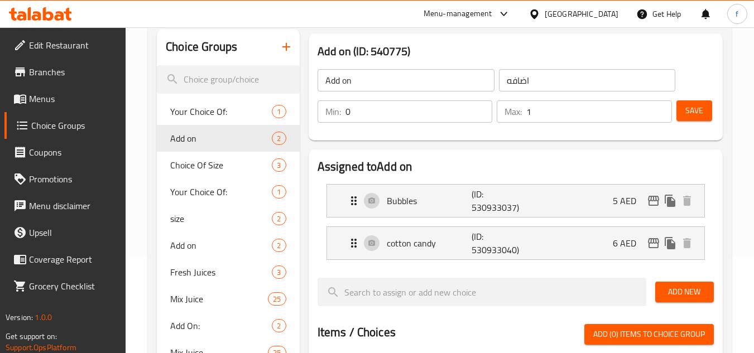  Describe the element at coordinates (74, 126) in the screenshot. I see `span: Choice Groups` at that location.